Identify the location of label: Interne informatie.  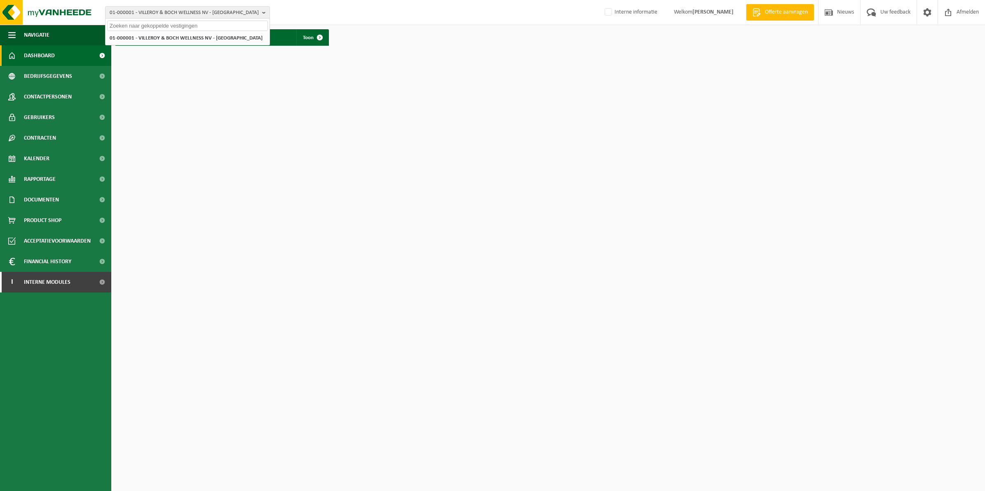
(630, 12).